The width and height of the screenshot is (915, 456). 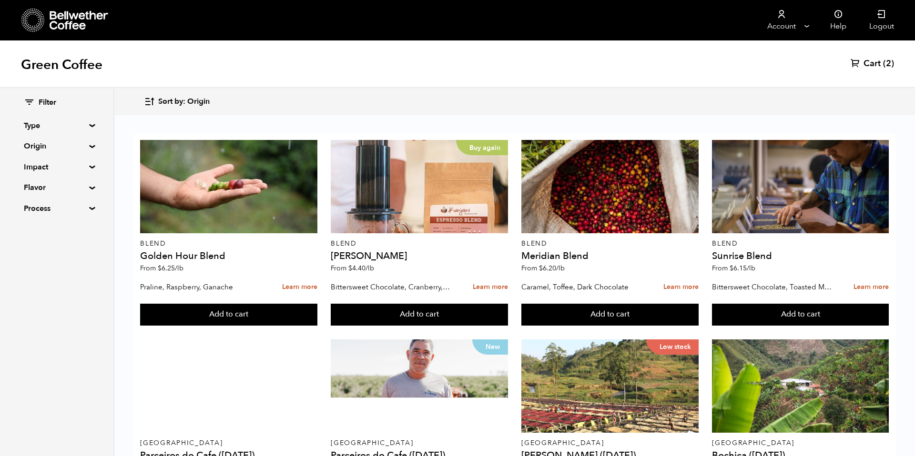 What do you see at coordinates (872, 64) in the screenshot?
I see `a: Cart (2)` at bounding box center [872, 64].